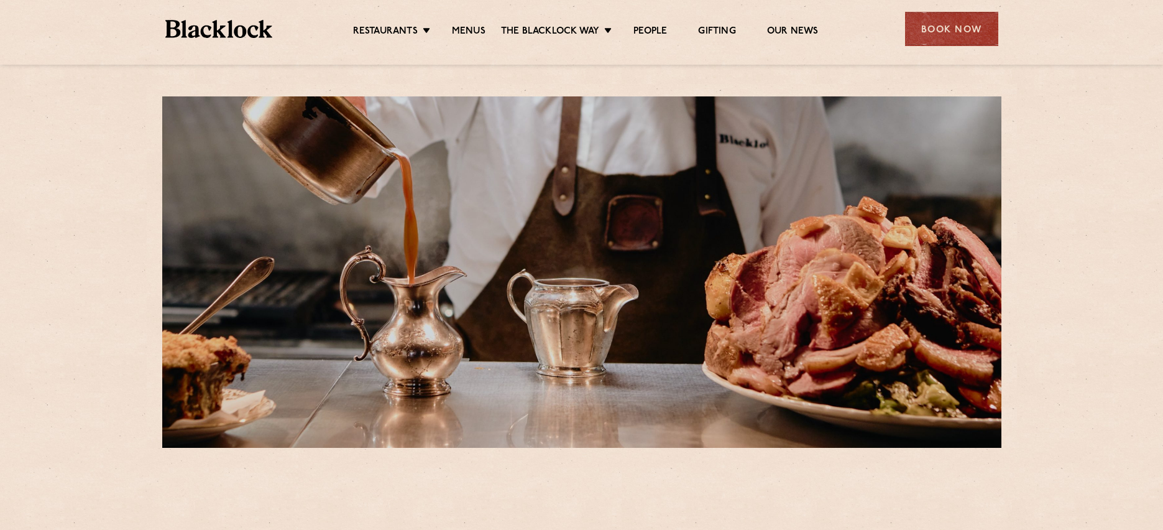 This screenshot has height=530, width=1163. What do you see at coordinates (219, 29) in the screenshot?
I see `img: BL_Textured_Logo-footer-cropped.svg` at bounding box center [219, 29].